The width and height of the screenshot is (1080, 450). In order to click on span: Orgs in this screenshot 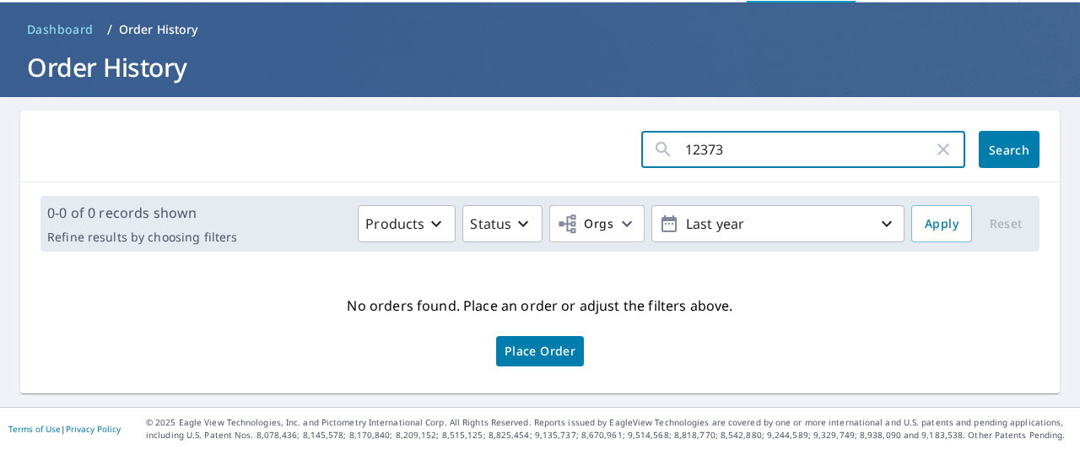, I will do `click(585, 224)`.